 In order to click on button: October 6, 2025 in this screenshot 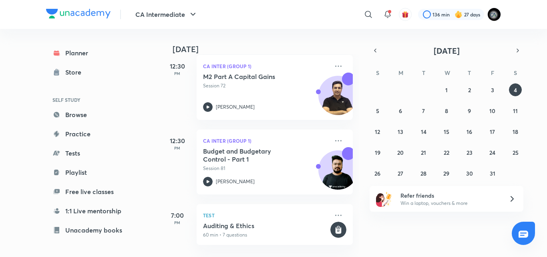, I will do `click(400, 110)`.